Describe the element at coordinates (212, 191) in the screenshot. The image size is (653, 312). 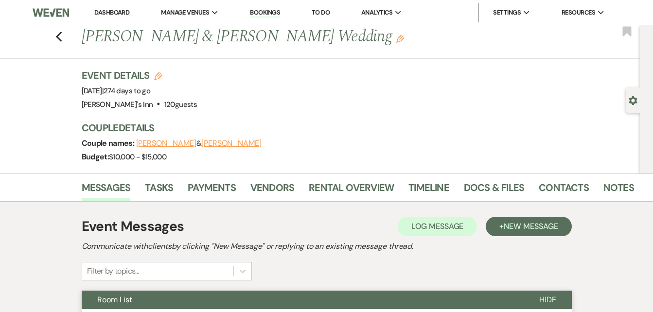
I see `a: Payments` at that location.